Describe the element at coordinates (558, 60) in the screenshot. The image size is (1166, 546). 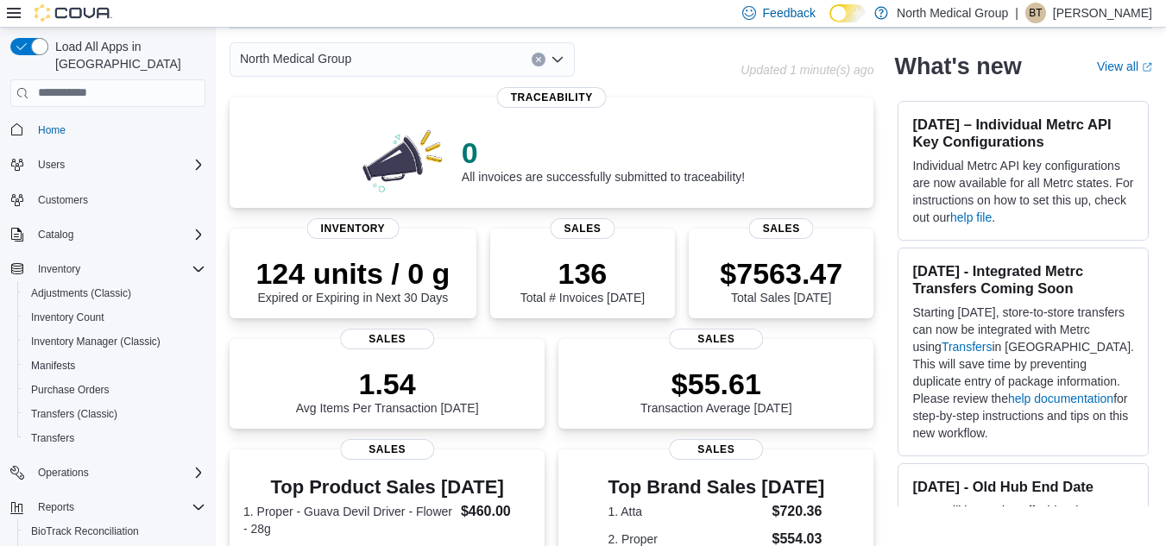
I see `button: Open list of options` at that location.